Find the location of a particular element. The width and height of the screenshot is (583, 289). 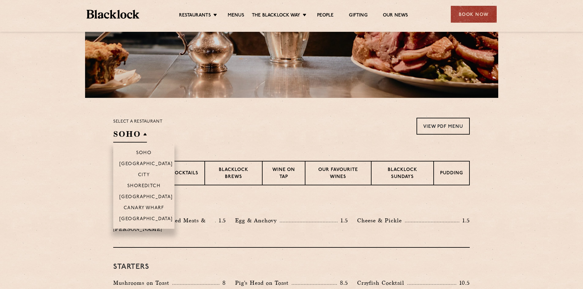

p: Blacklock Brews is located at coordinates (233, 174).